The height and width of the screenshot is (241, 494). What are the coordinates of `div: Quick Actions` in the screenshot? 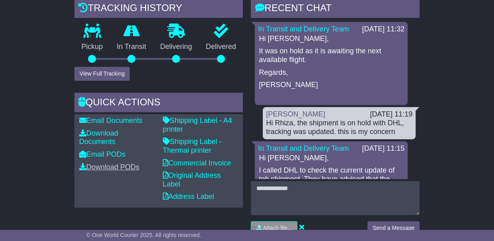 It's located at (159, 104).